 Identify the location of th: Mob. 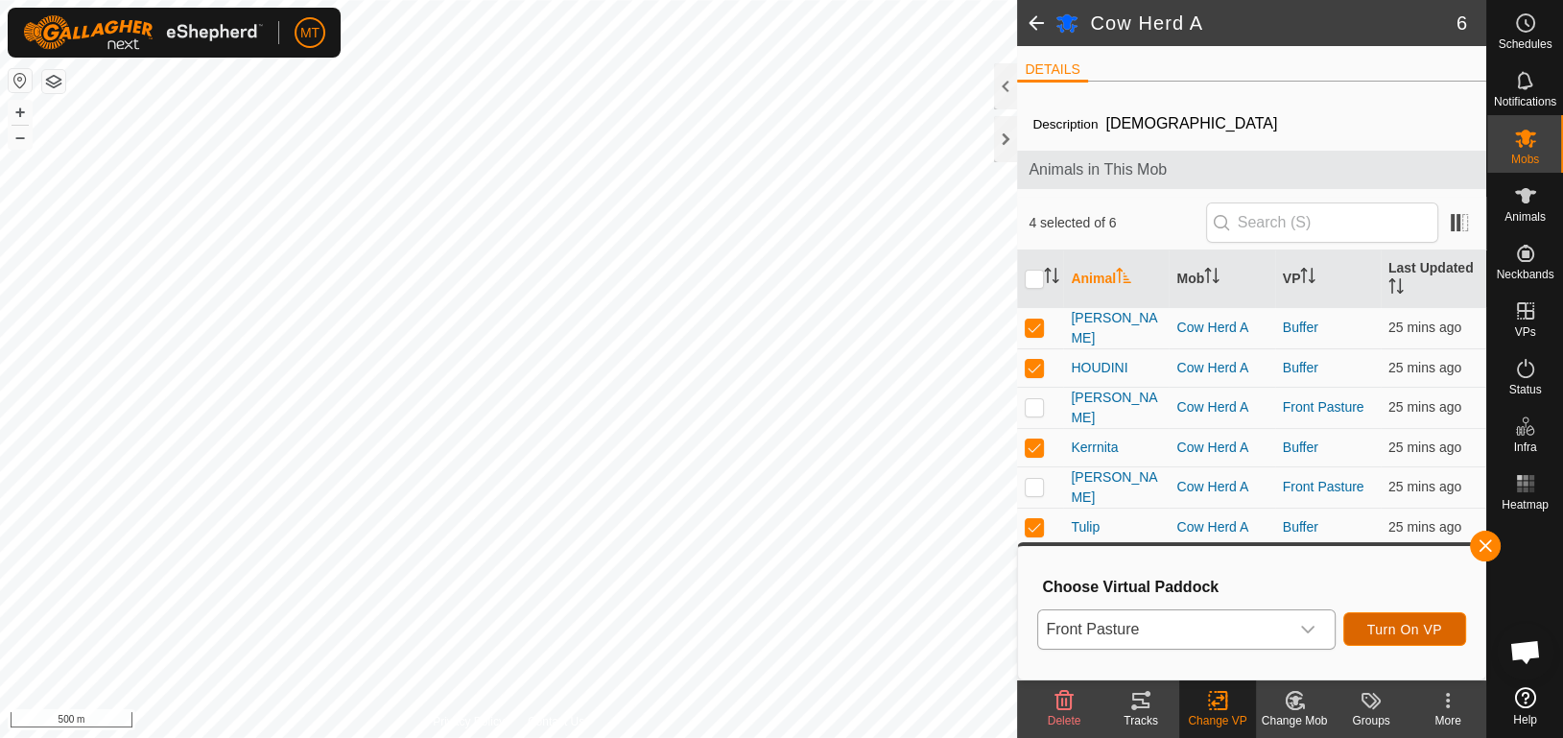
(1221, 279).